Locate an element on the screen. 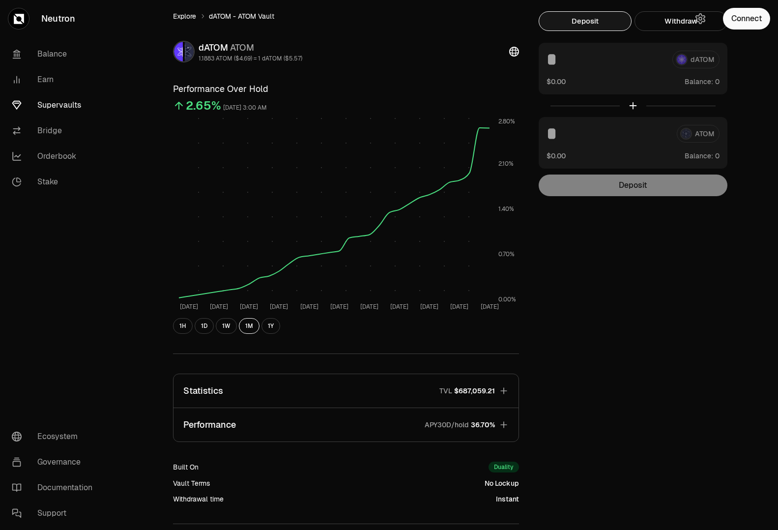 The width and height of the screenshot is (778, 530). a: Ecosystem is located at coordinates (55, 436).